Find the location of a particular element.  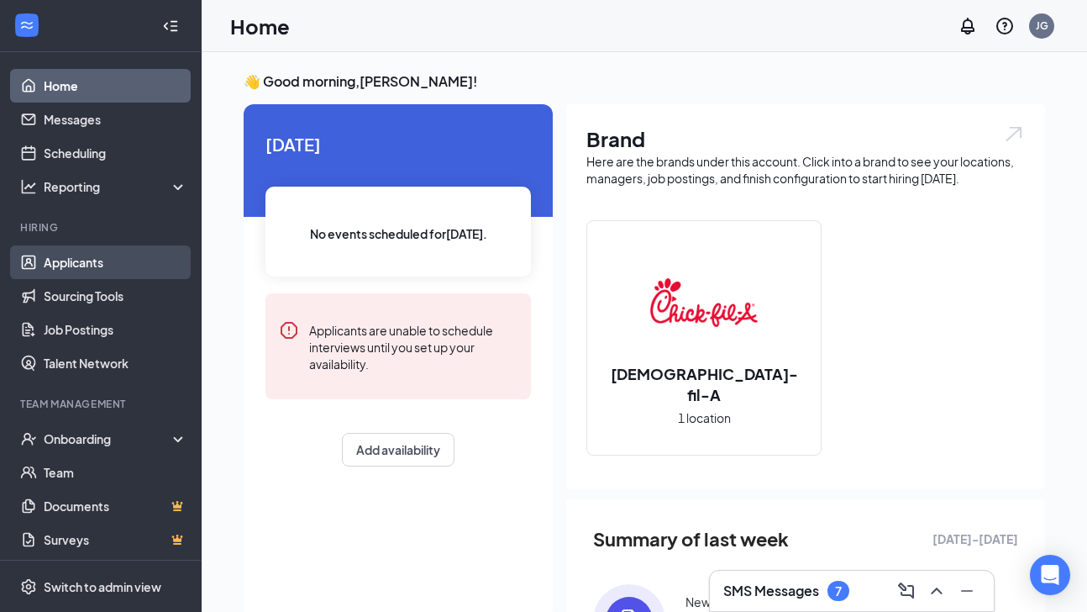

a: Scheduling is located at coordinates (115, 153).